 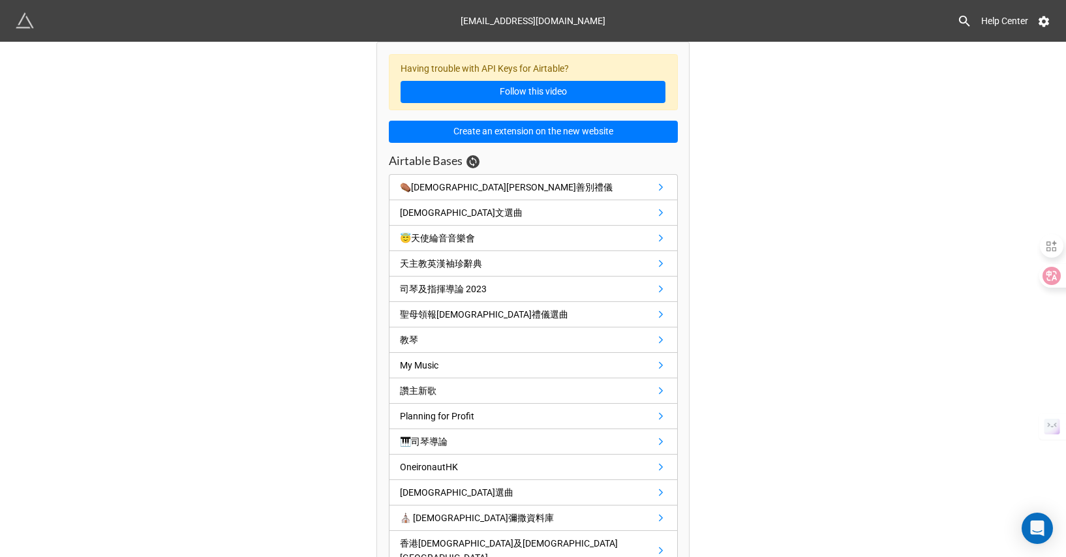 What do you see at coordinates (443, 289) in the screenshot?
I see `div: 司琴及指揮導論 2023` at bounding box center [443, 289].